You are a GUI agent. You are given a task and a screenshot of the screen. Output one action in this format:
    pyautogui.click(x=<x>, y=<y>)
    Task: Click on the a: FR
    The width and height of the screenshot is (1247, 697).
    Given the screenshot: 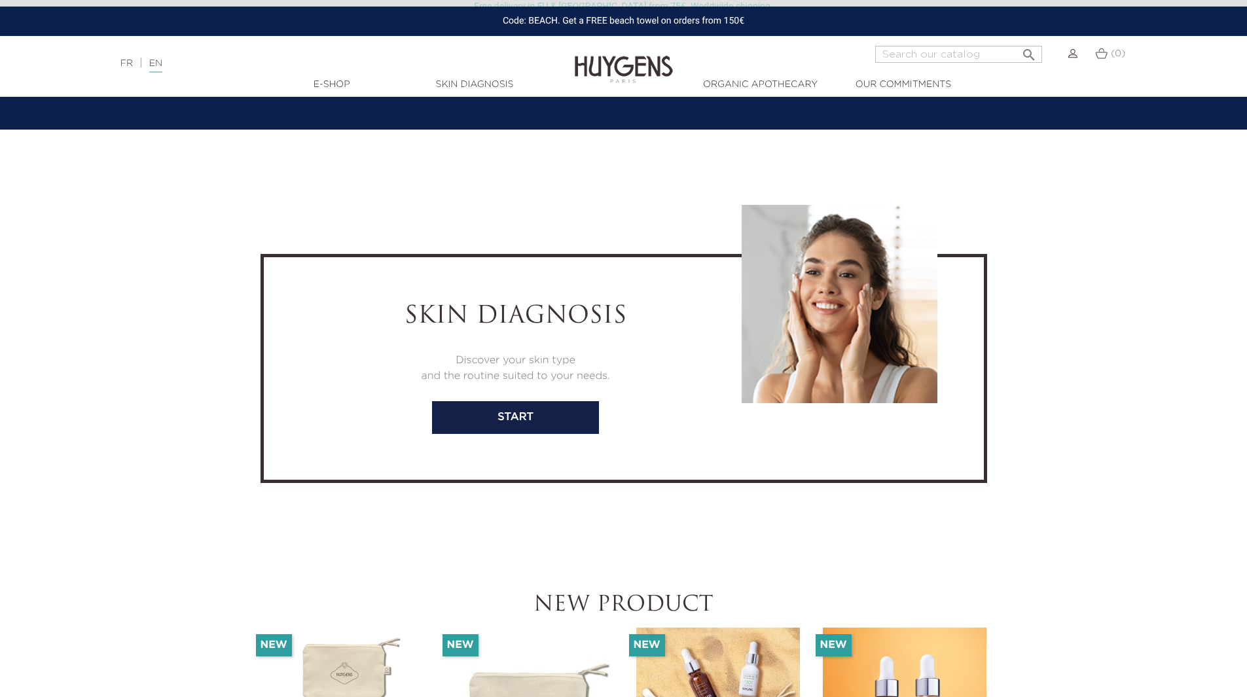 What is the action you would take?
    pyautogui.click(x=126, y=63)
    